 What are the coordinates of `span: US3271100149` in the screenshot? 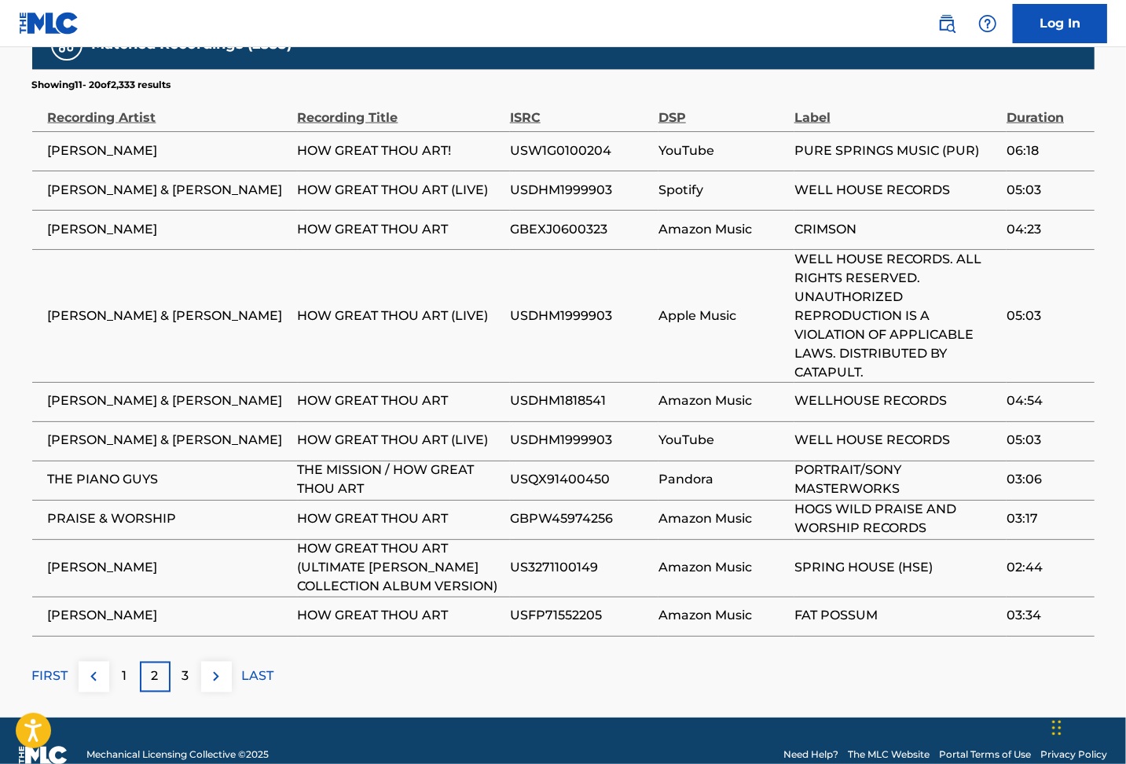 It's located at (580, 568).